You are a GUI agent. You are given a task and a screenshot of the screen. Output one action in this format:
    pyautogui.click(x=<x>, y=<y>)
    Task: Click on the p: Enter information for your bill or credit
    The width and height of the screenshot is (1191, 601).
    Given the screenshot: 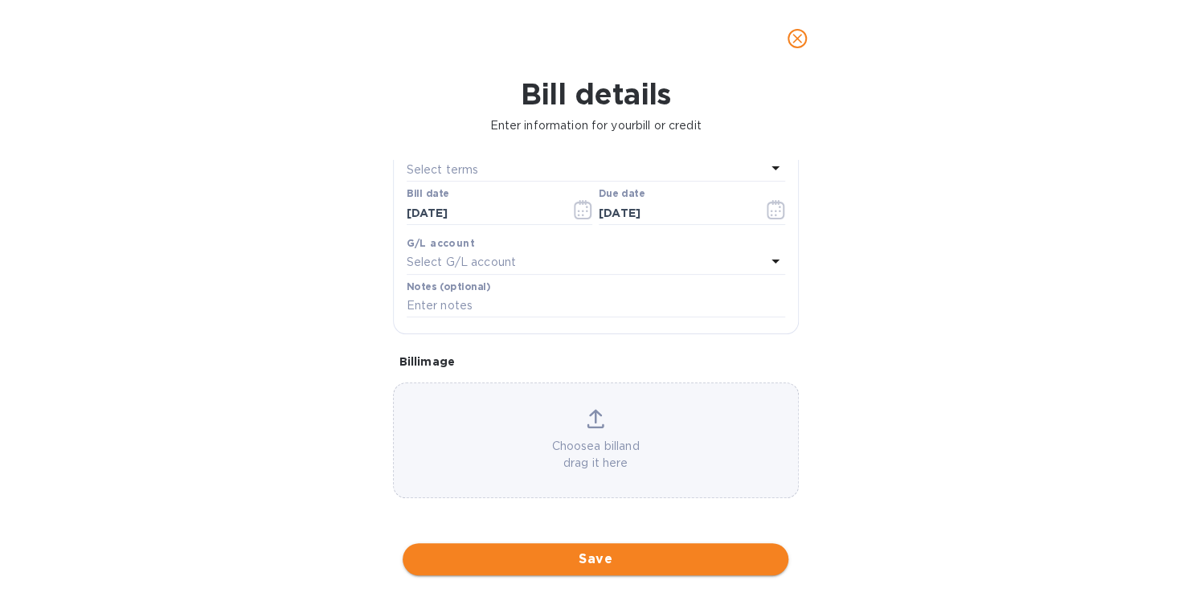 What is the action you would take?
    pyautogui.click(x=595, y=125)
    